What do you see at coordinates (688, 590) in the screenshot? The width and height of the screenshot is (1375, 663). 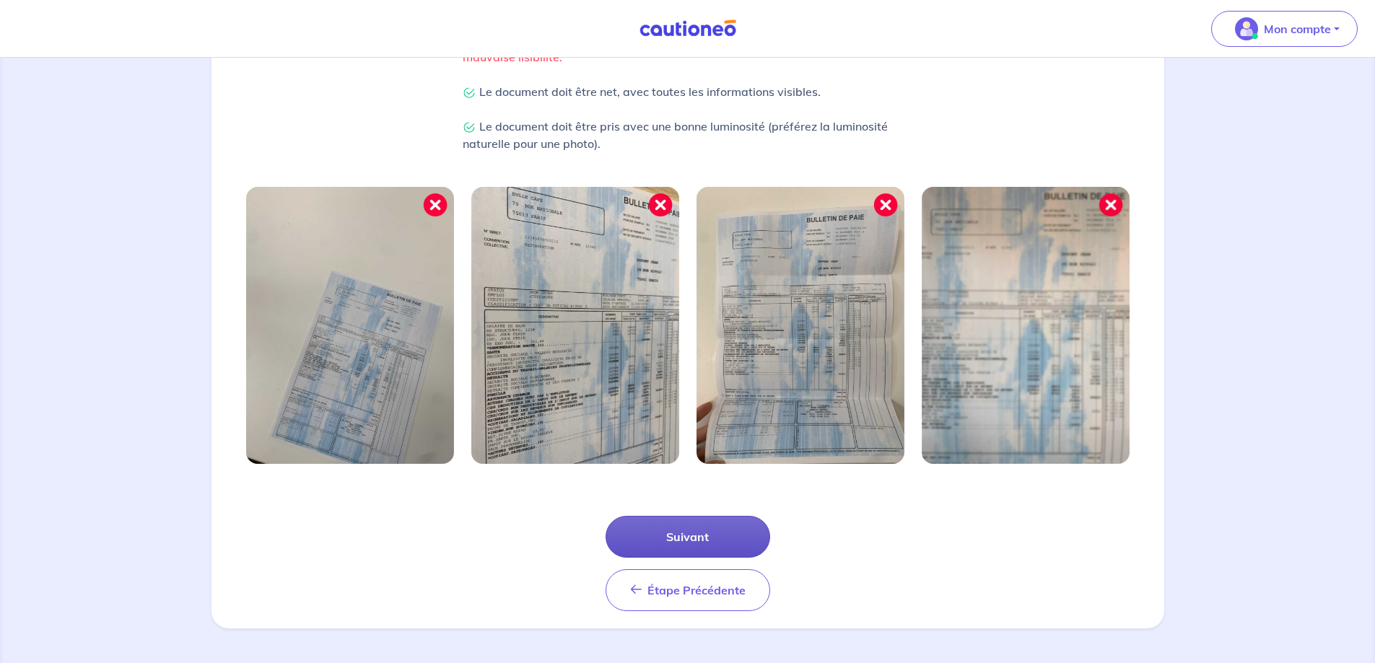 I see `button: Étape Précédente` at bounding box center [688, 590].